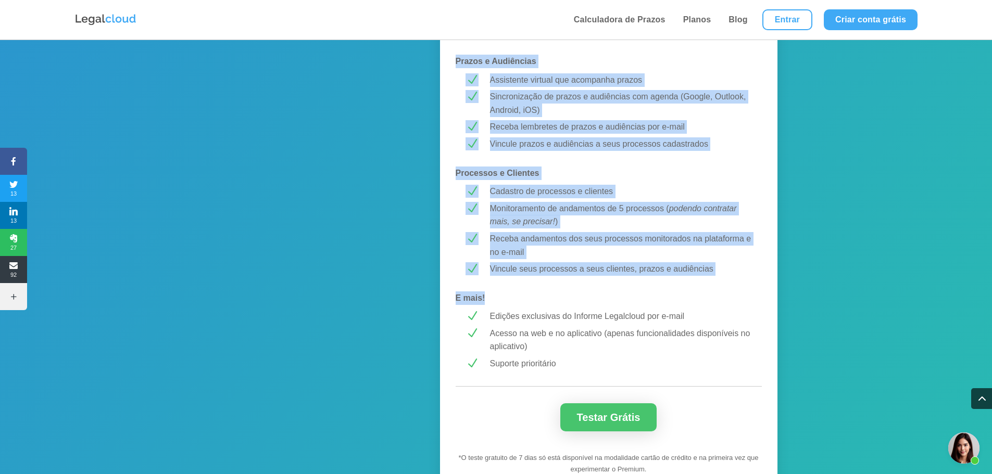  I want to click on p: Receba lembretes de prazos e audiências por e-mail, so click(621, 127).